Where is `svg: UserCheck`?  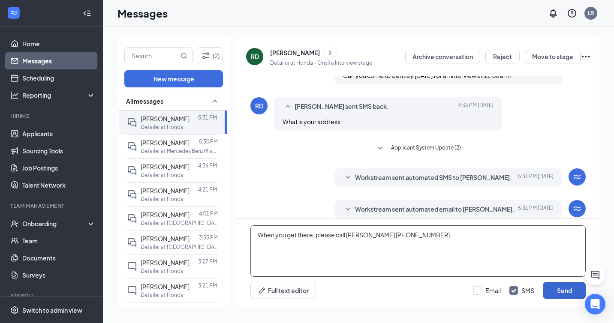 svg: UserCheck is located at coordinates (15, 224).